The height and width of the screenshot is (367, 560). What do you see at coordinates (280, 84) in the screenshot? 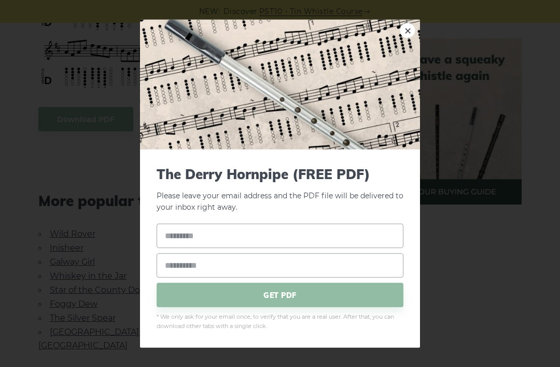
I see `img: Tin Whistle Tab Preview` at bounding box center [280, 84].